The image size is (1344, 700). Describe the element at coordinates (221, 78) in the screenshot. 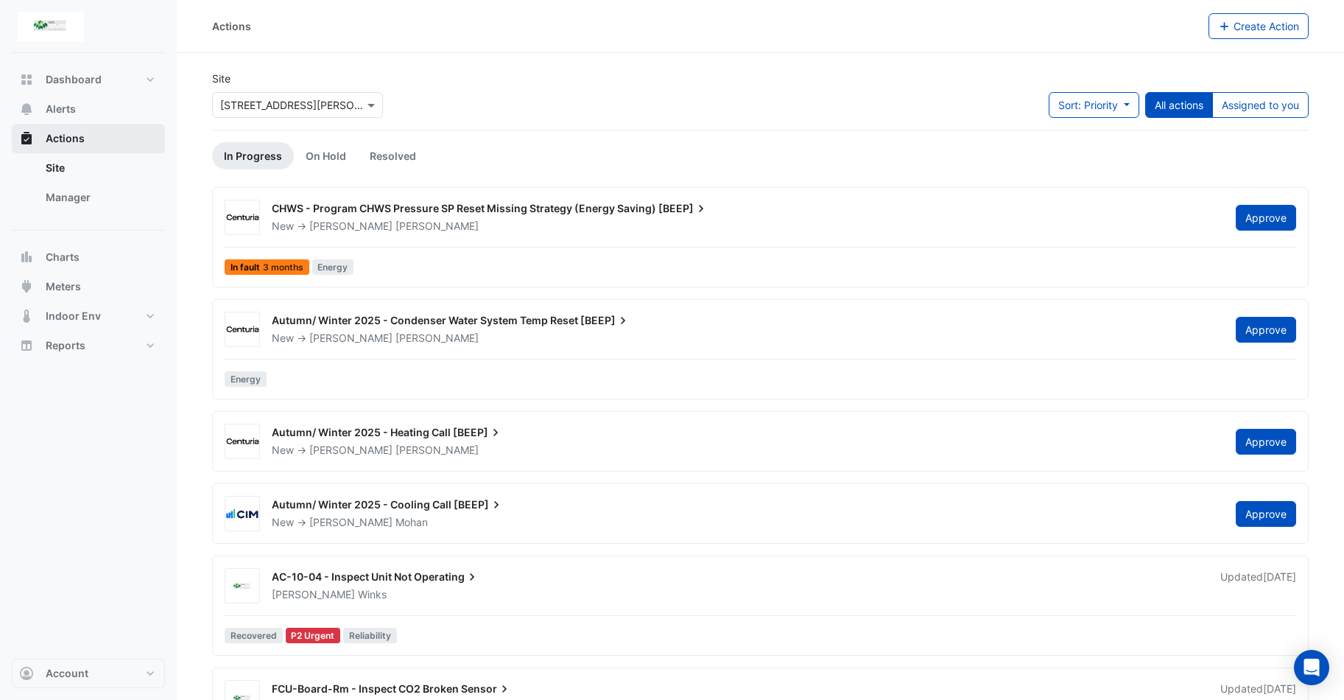

I see `label: Site` at that location.